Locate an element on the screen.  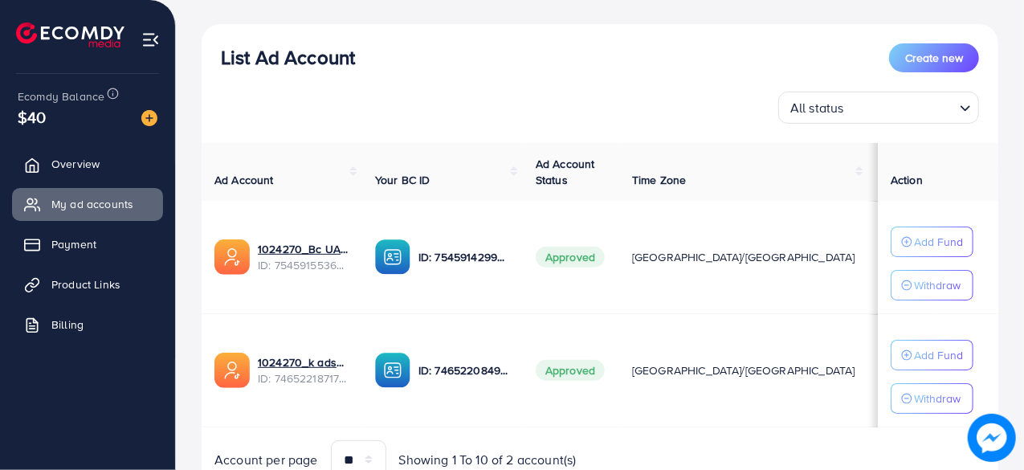
span: Ad Account is located at coordinates (244, 180).